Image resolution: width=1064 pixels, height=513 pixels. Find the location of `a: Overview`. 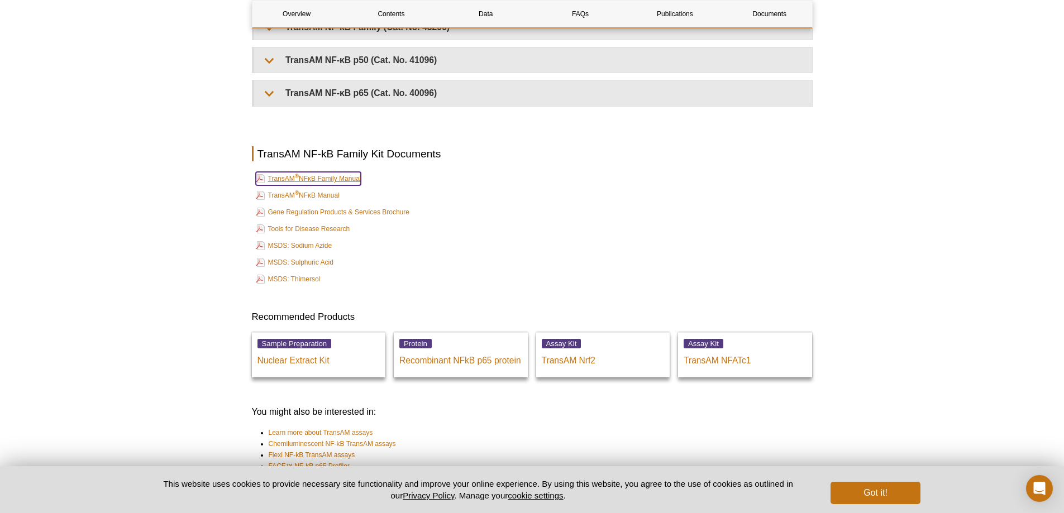

a: Overview is located at coordinates (297, 14).